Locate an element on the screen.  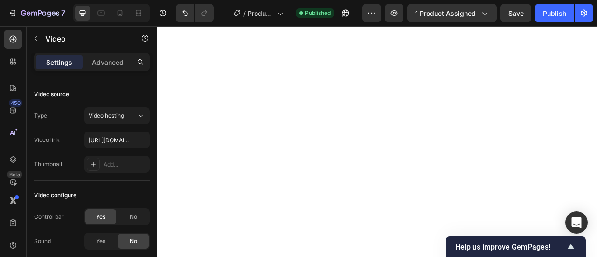
button: Video hosting is located at coordinates (117, 116).